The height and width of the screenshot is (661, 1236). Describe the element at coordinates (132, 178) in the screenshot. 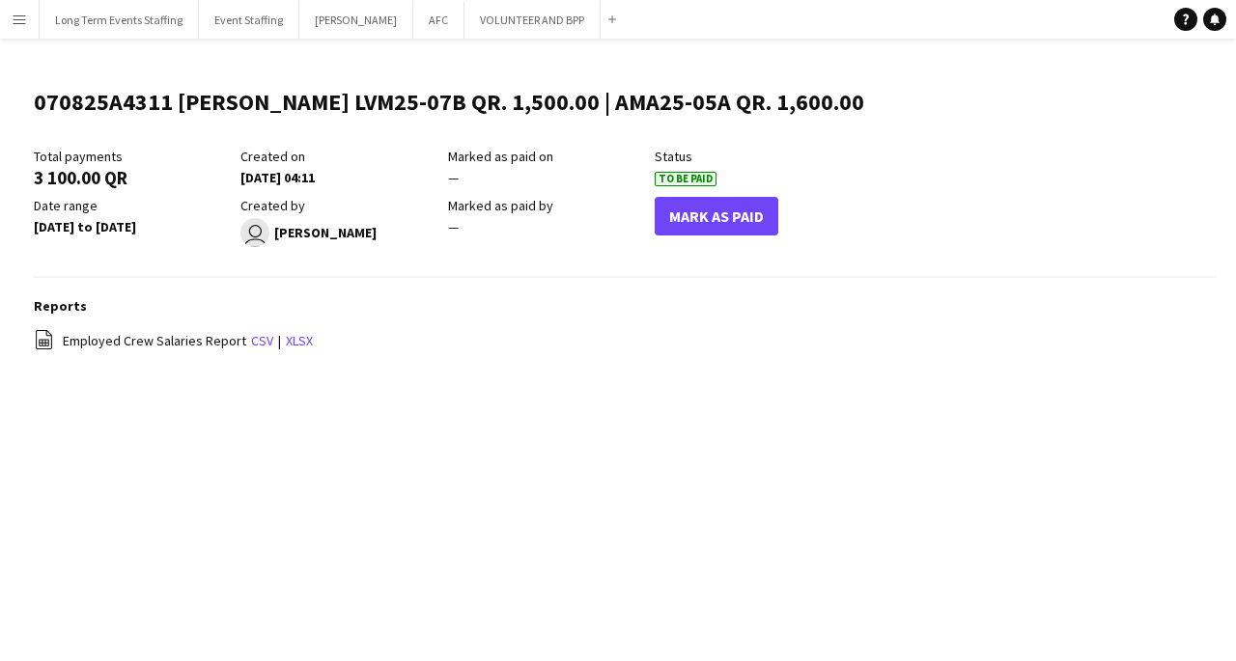

I see `div: 3 100.00 QR` at that location.